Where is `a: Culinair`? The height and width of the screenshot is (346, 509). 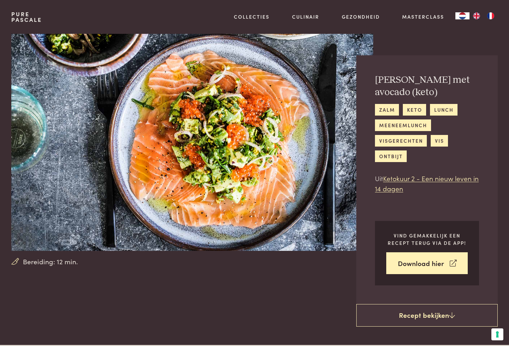
a: Culinair is located at coordinates (306, 17).